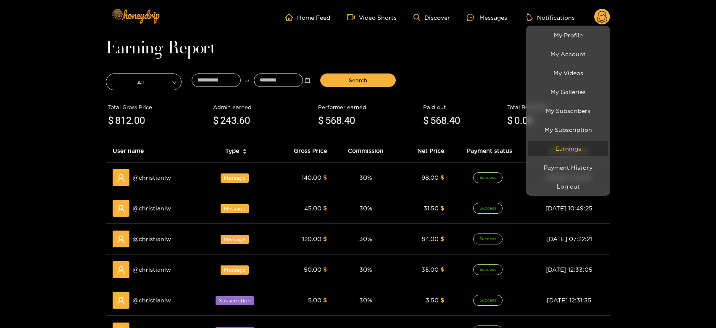 Image resolution: width=716 pixels, height=328 pixels. What do you see at coordinates (568, 73) in the screenshot?
I see `a: My Videos` at bounding box center [568, 73].